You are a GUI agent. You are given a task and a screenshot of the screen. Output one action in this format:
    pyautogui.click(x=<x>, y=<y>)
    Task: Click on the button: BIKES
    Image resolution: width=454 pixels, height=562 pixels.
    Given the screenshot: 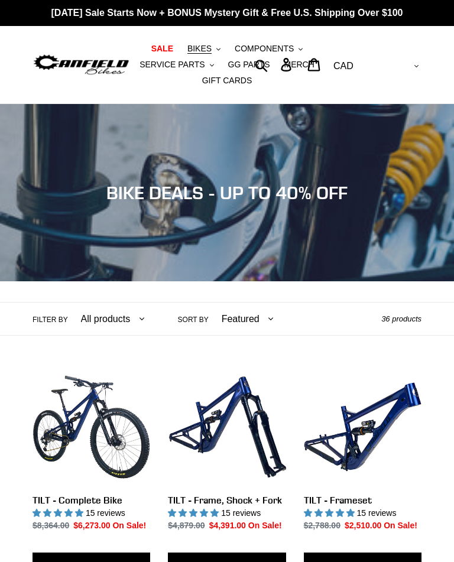 What is the action you would take?
    pyautogui.click(x=204, y=48)
    